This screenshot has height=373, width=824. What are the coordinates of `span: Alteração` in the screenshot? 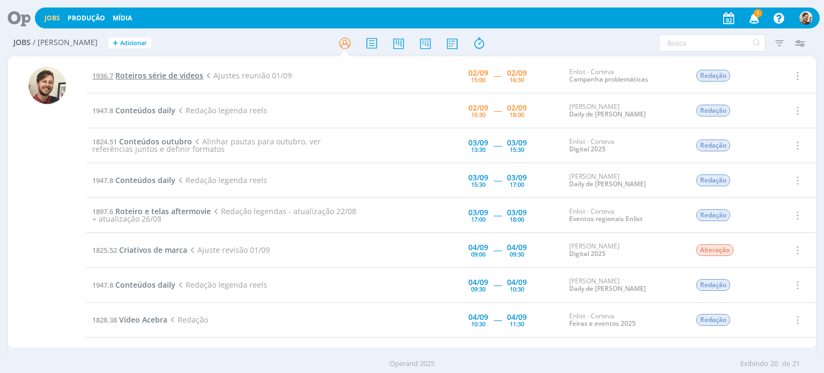 It's located at (715, 250).